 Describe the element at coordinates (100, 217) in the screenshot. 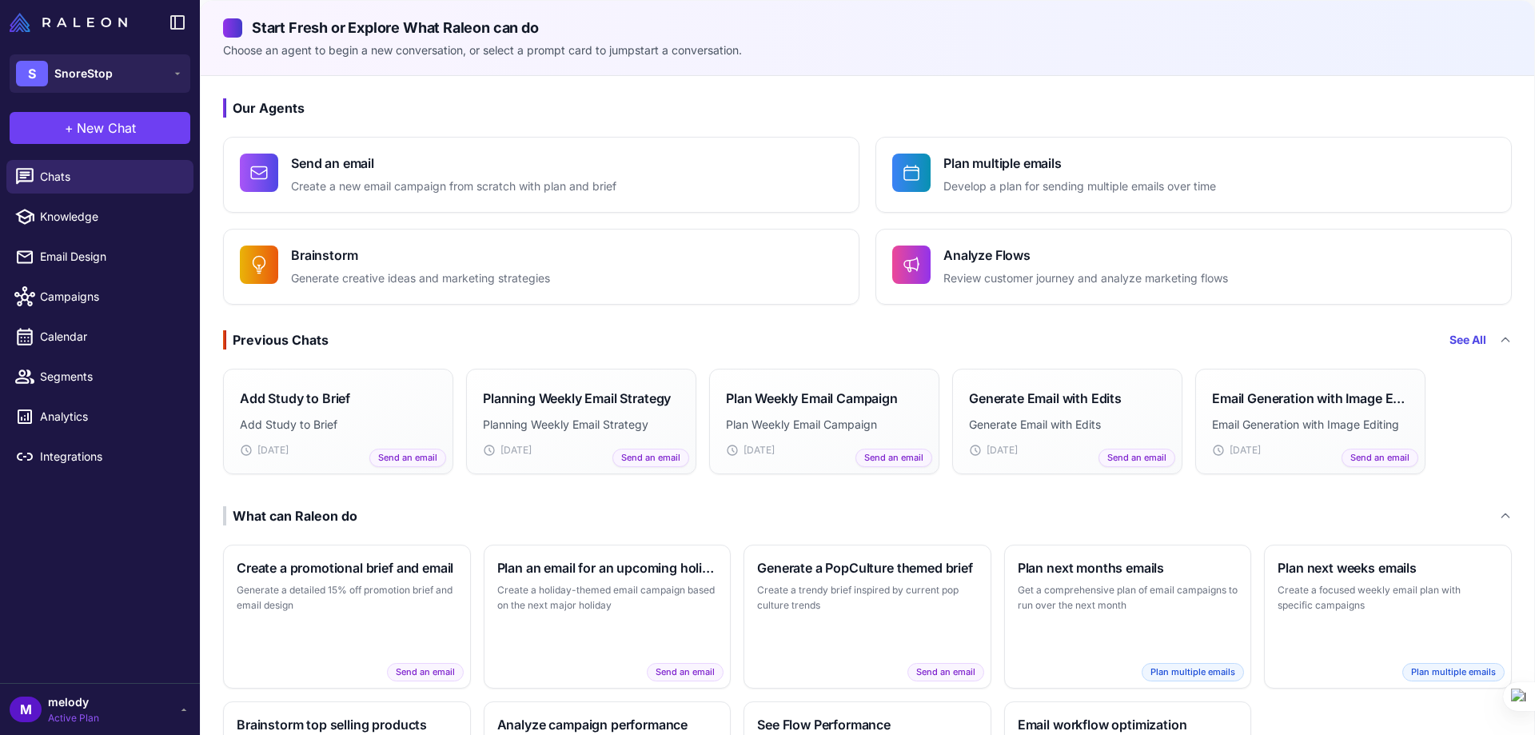

I see `a: Knowledge` at that location.